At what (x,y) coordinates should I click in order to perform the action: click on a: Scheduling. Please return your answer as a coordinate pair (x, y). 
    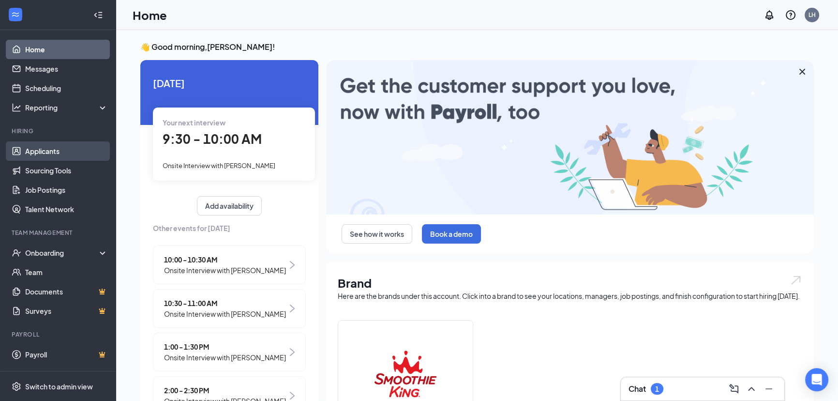
    Looking at the image, I should click on (66, 88).